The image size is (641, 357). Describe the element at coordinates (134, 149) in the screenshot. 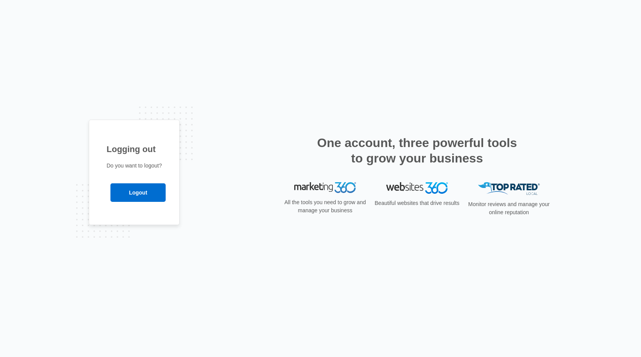

I see `h1: Logging out` at that location.